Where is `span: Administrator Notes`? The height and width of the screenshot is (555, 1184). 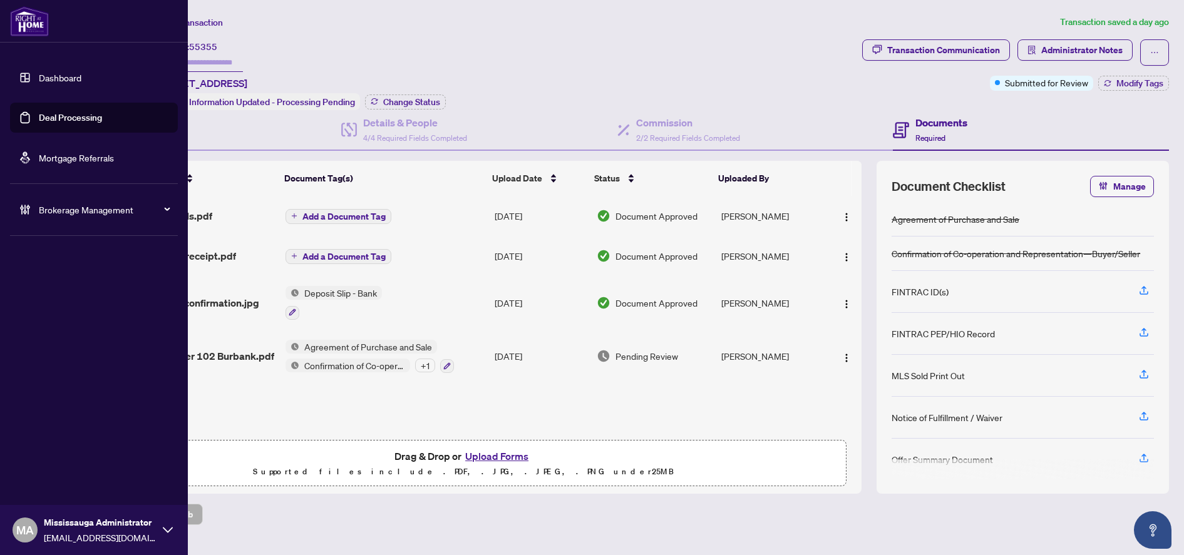
span: Administrator Notes is located at coordinates (1082, 50).